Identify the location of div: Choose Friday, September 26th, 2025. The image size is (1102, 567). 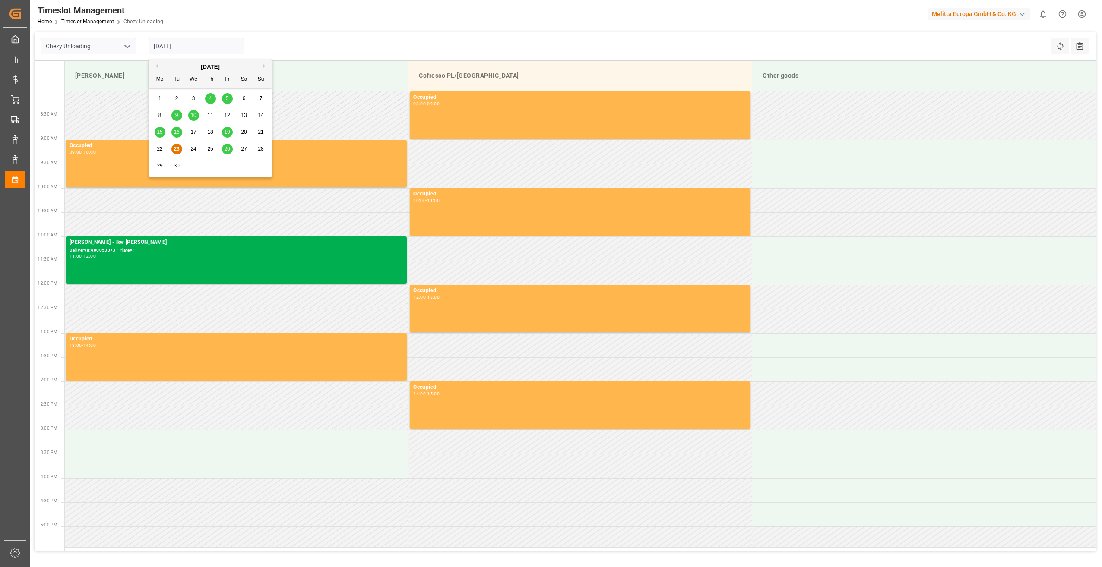
(227, 149).